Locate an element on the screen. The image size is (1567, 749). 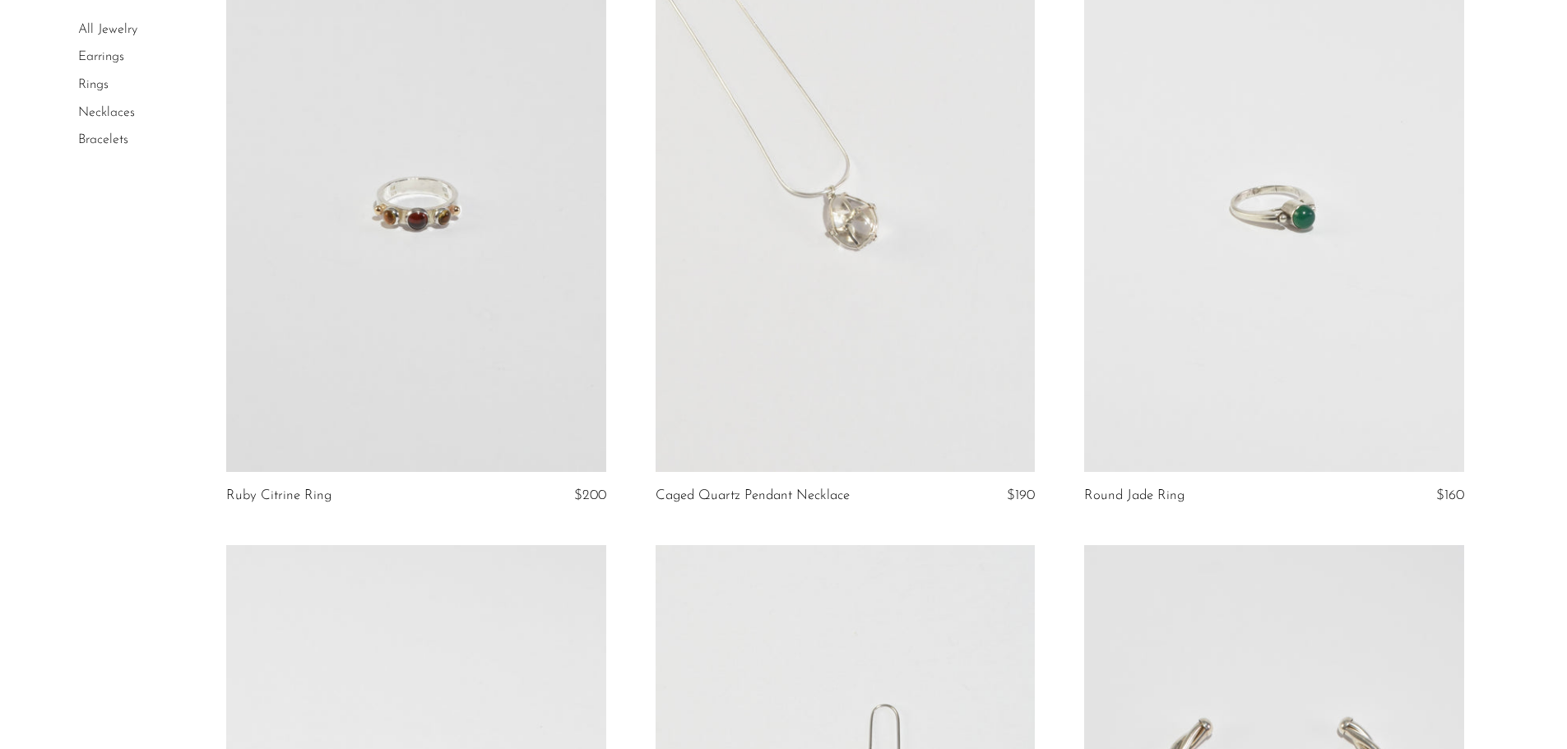
a: Bracelets is located at coordinates (103, 140).